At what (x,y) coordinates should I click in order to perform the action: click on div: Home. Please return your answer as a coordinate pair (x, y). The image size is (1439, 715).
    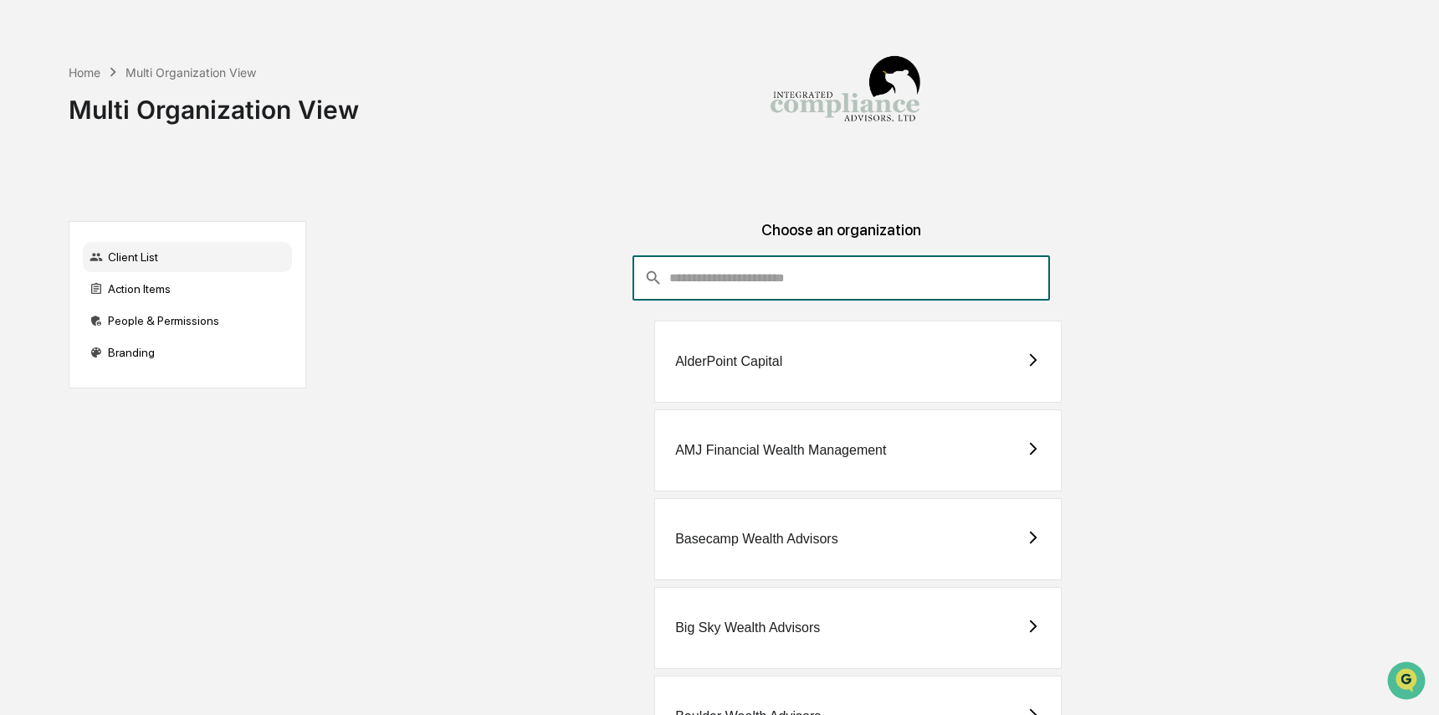
    Looking at the image, I should click on (85, 72).